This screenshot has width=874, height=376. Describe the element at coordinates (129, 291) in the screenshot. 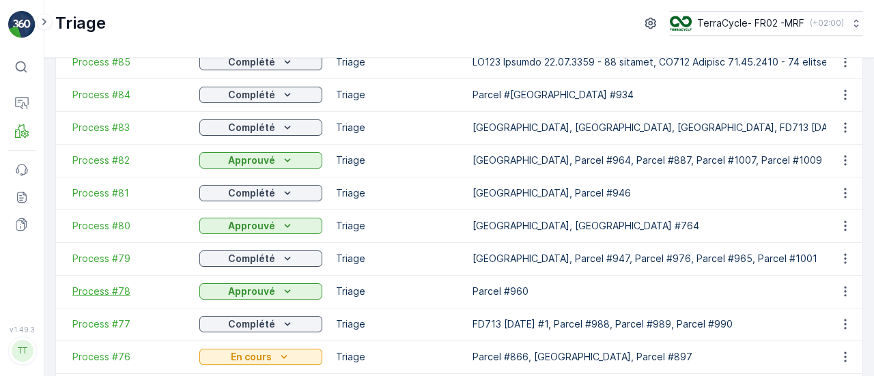

I see `span: Process #78` at that location.